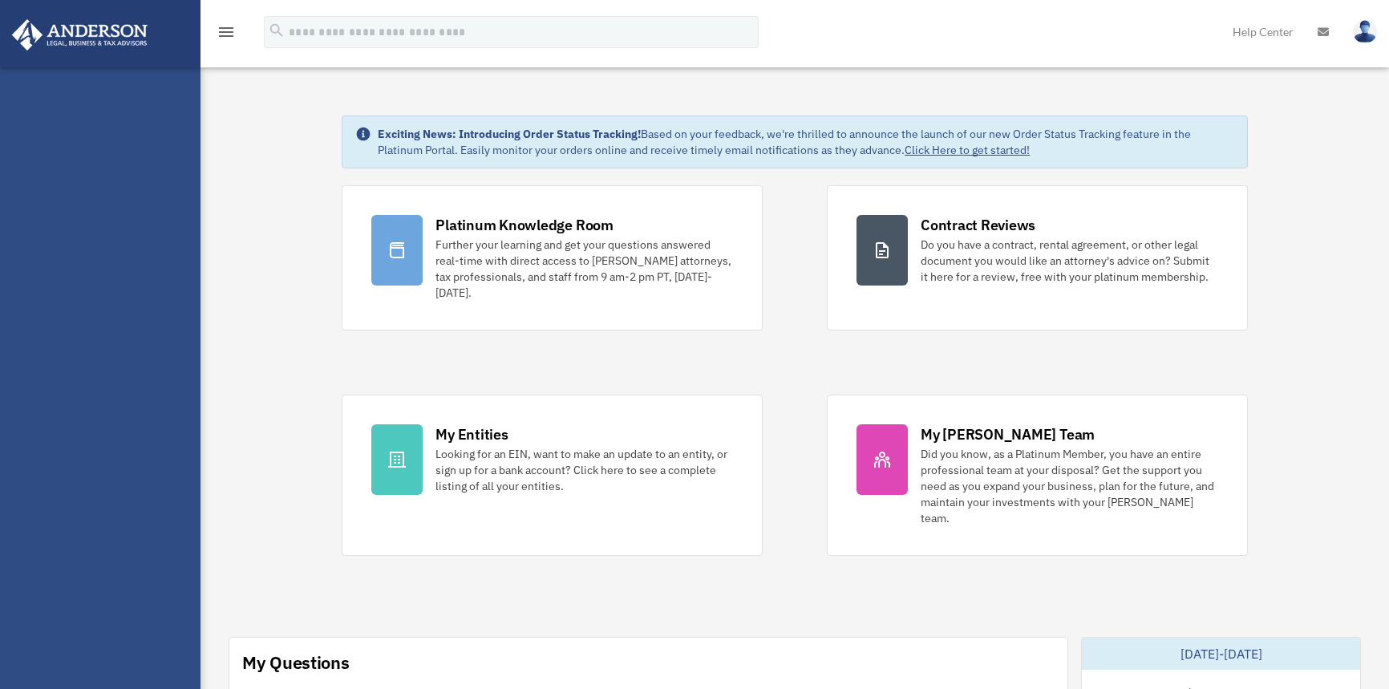 This screenshot has width=1389, height=689. What do you see at coordinates (806, 142) in the screenshot?
I see `div: Based on your feedback, we're thrilled to announce the launch of our new Order Status Tracking fe...` at bounding box center [806, 142].